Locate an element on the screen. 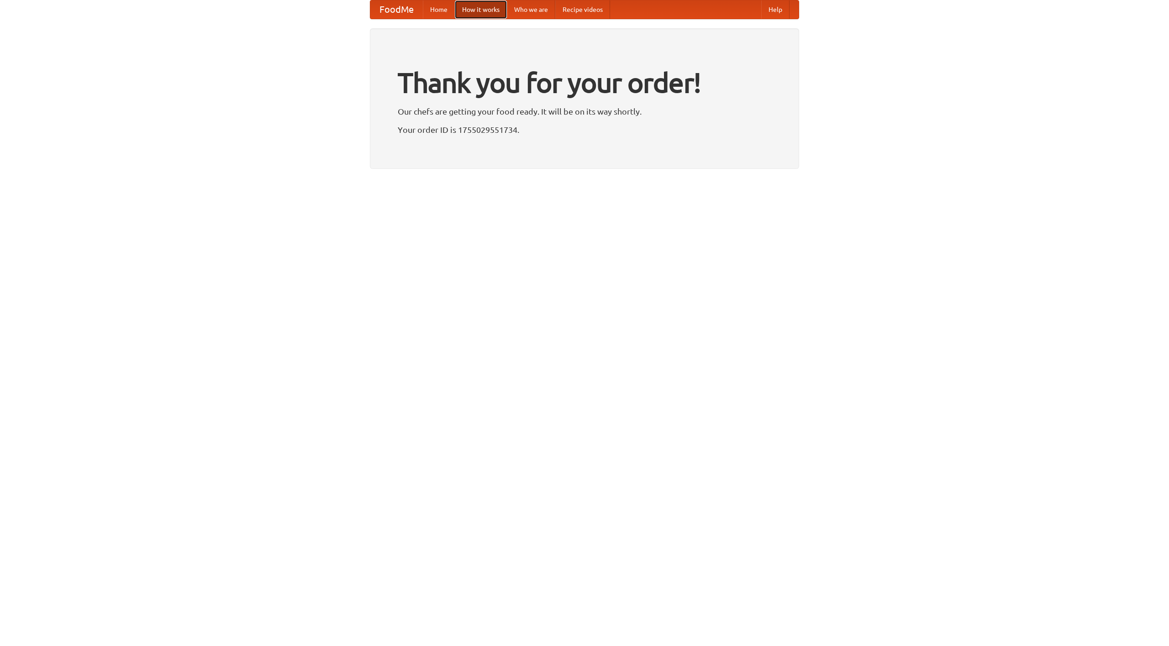 The height and width of the screenshot is (646, 1169). p: Your order ID is 1755029551734. is located at coordinates (584, 130).